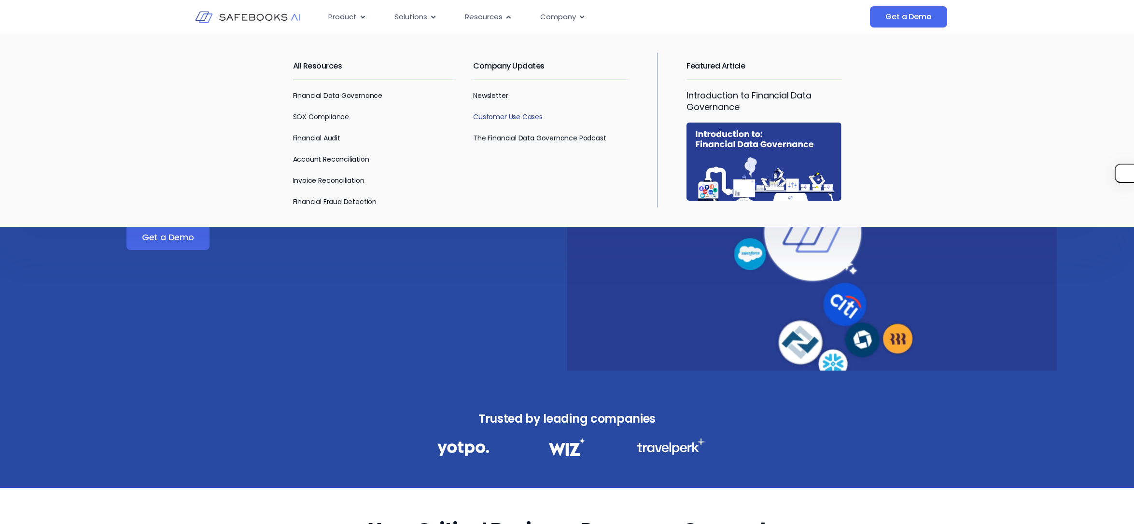  What do you see at coordinates (547, 17) in the screenshot?
I see `div: Menu Toggle` at bounding box center [547, 17].